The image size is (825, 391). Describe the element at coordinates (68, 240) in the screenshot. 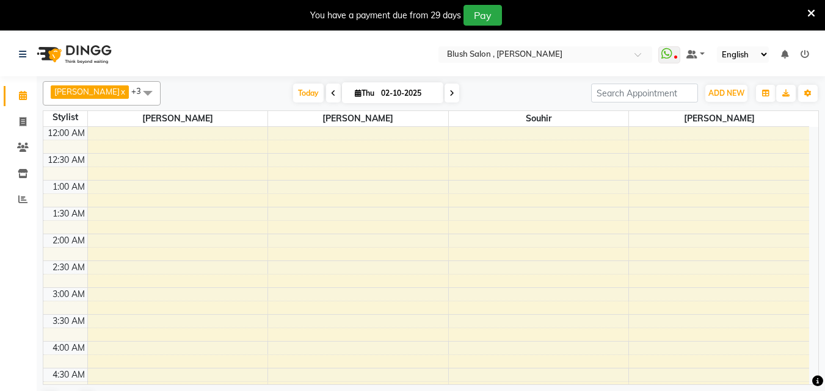

I see `div: 2:00 AM` at that location.